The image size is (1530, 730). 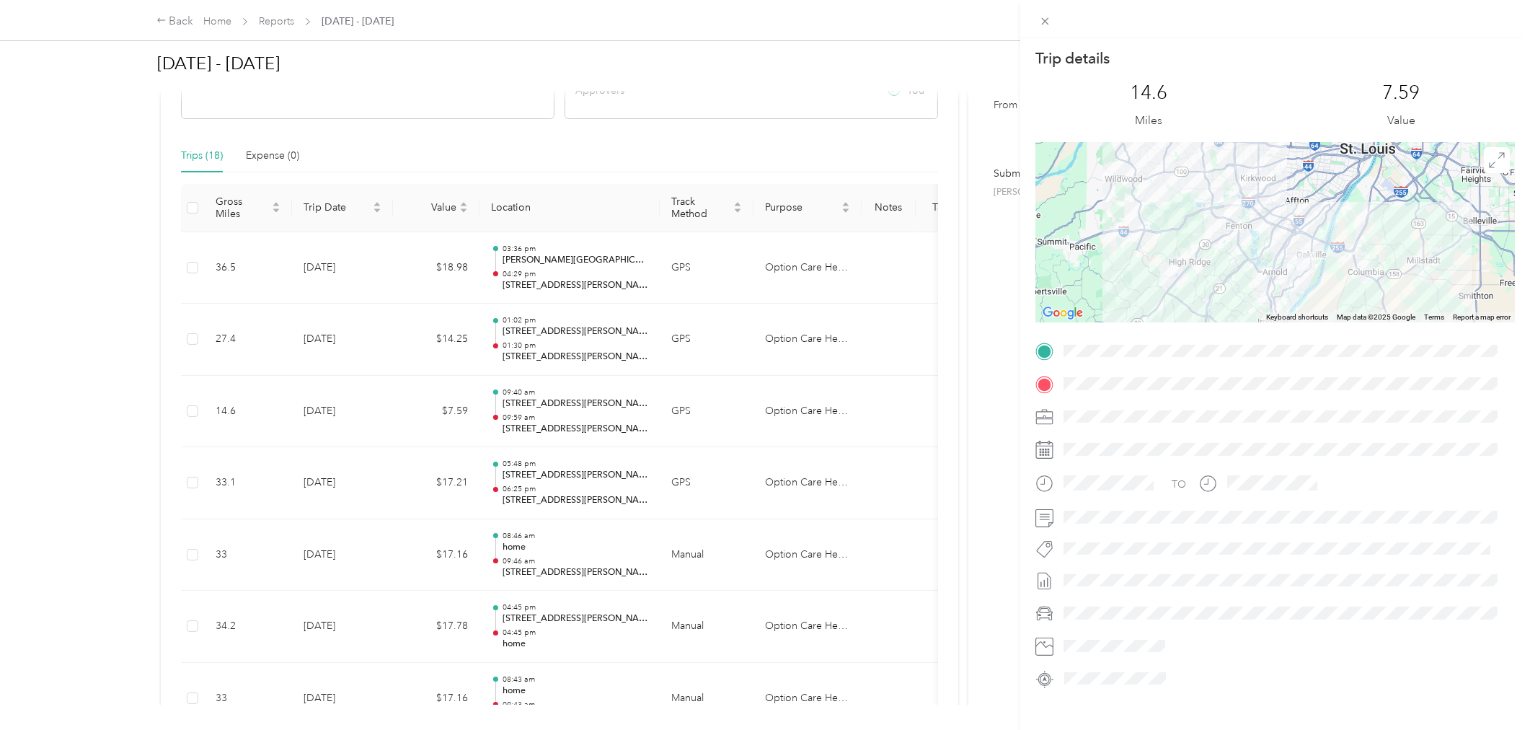 What do you see at coordinates (1401, 93) in the screenshot?
I see `p: 7.59` at bounding box center [1401, 93].